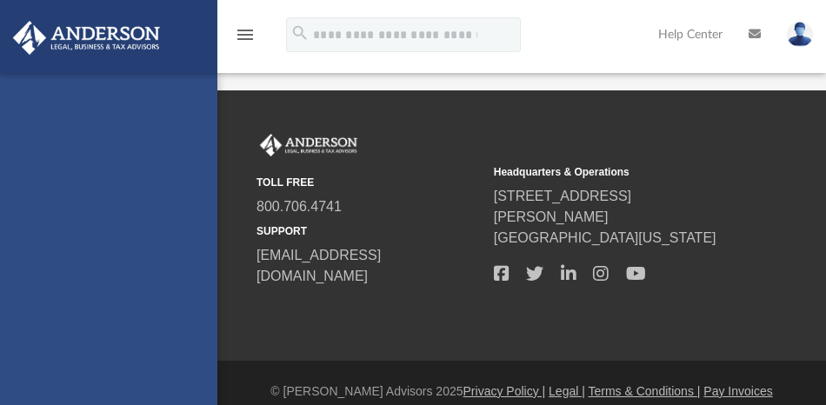  Describe the element at coordinates (800, 34) in the screenshot. I see `img: User Pic` at that location.